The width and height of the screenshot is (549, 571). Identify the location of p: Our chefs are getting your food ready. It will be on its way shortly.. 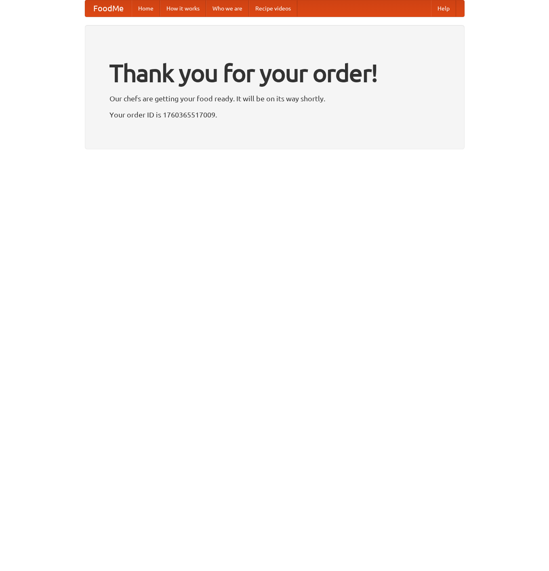
(274, 98).